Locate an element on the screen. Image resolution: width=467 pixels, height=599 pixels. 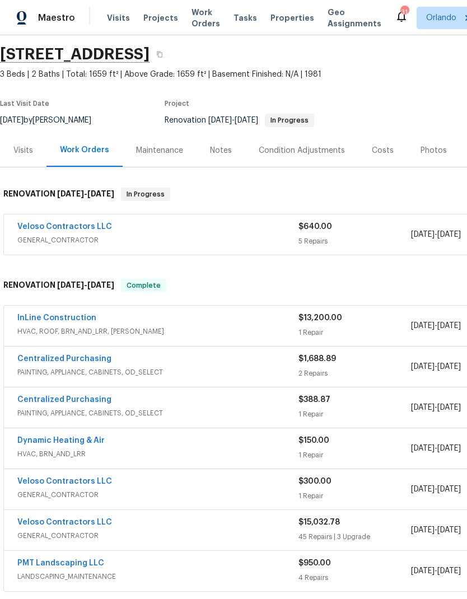
a: Dynamic Heating & Air is located at coordinates (61, 440).